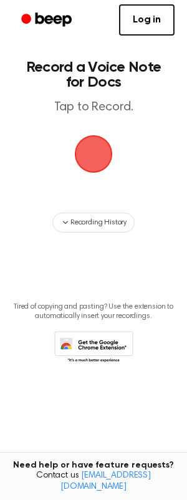  Describe the element at coordinates (94, 481) in the screenshot. I see `span: Contact us` at that location.